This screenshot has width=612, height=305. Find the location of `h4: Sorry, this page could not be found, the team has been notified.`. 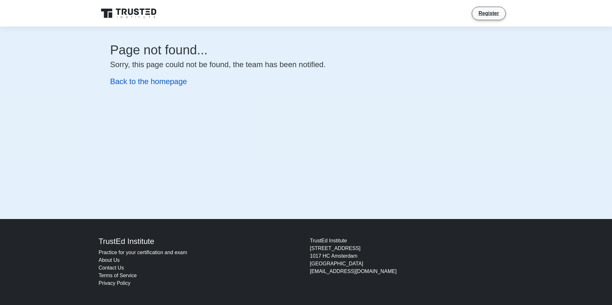

h4: Sorry, this page could not be found, the team has been notified. is located at coordinates (306, 65).